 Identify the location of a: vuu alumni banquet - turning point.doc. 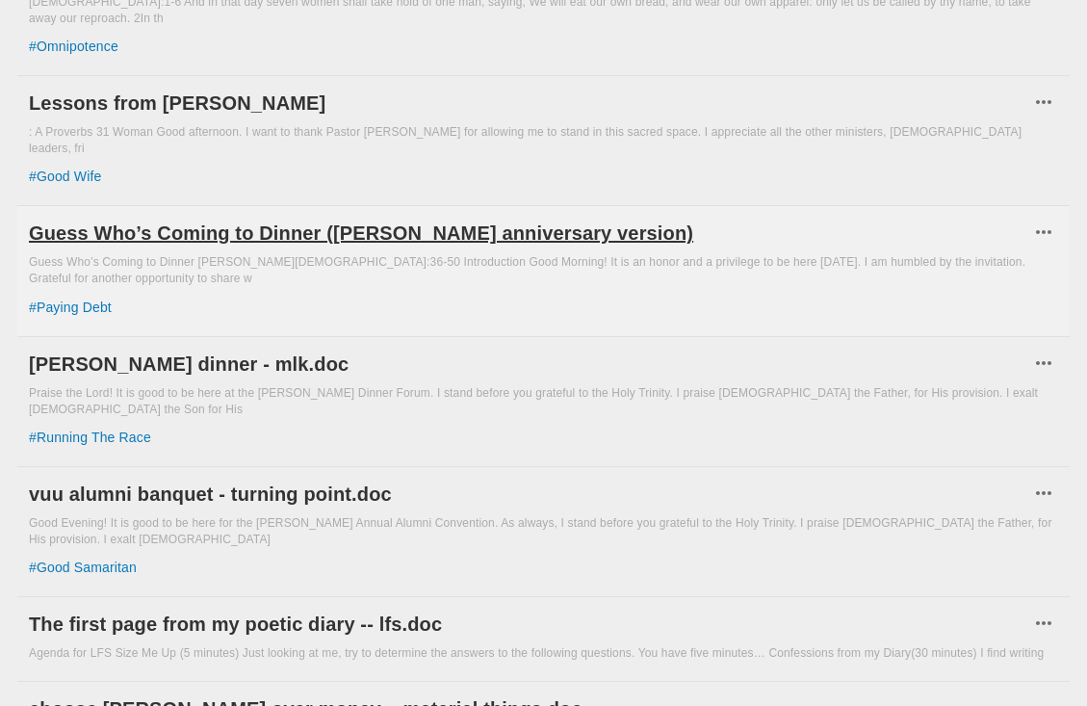
(529, 494).